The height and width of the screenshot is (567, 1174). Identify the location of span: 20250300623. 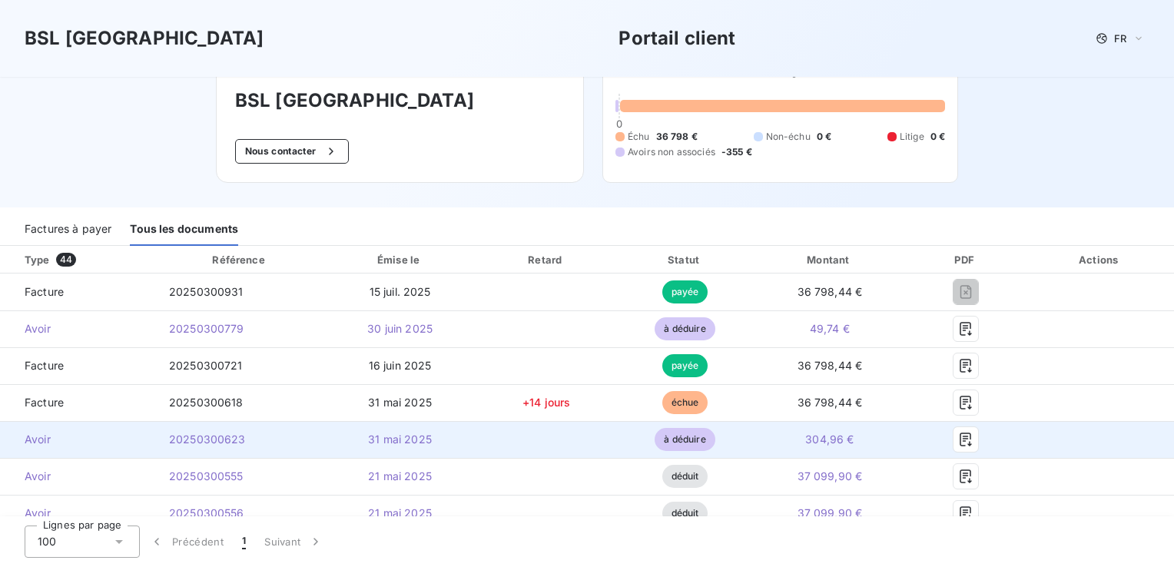
(207, 439).